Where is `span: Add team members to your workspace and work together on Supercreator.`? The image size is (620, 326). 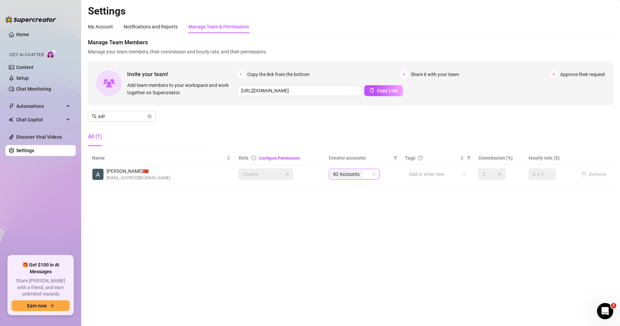 span: Add team members to your workspace and work together on Supercreator. is located at coordinates (181, 89).